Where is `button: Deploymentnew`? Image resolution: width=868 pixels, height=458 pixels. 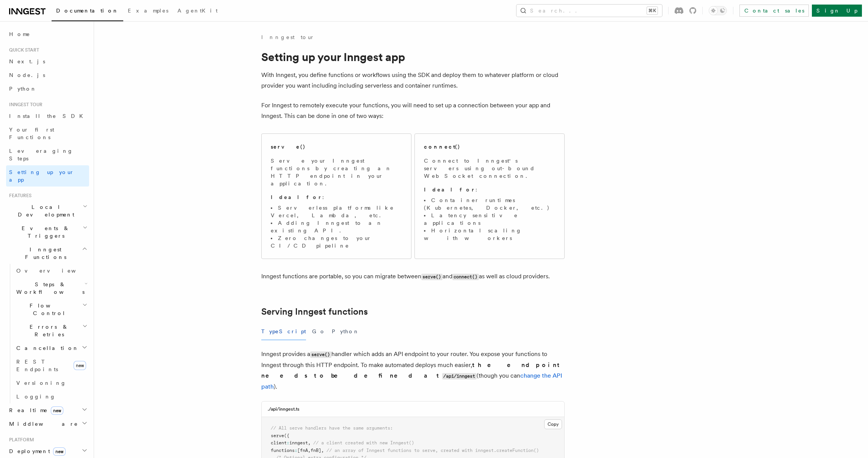 button: Deploymentnew is located at coordinates (47, 451).